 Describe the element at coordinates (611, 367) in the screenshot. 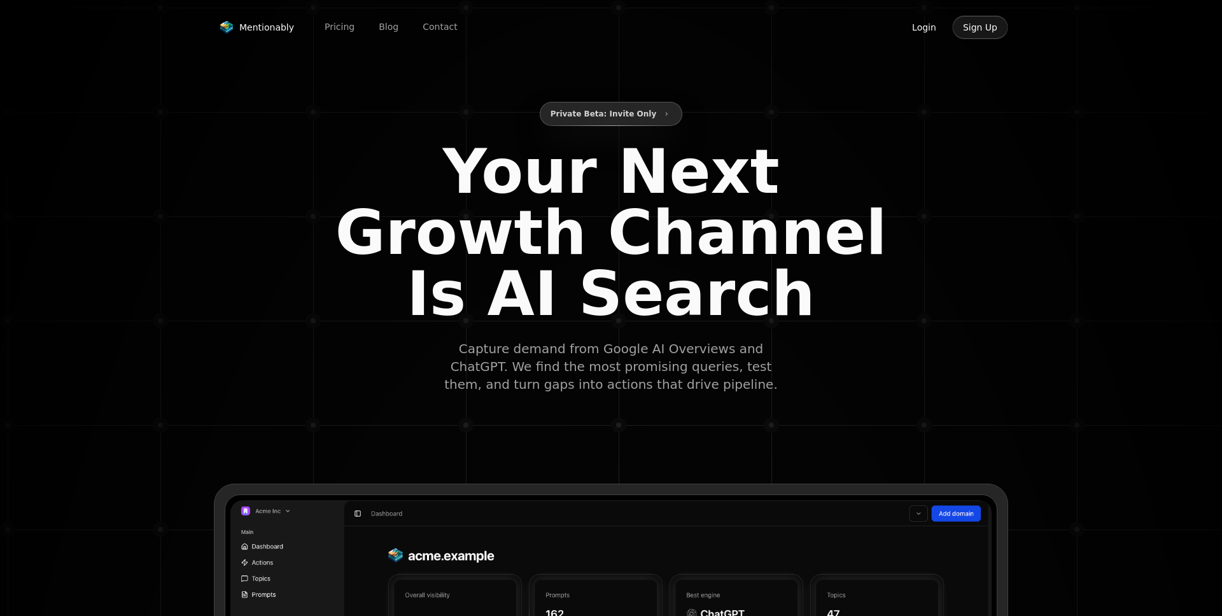

I see `span: Capture demand from Google AI Overviews and ChatGPT. We find the most promising queries, test the...` at that location.